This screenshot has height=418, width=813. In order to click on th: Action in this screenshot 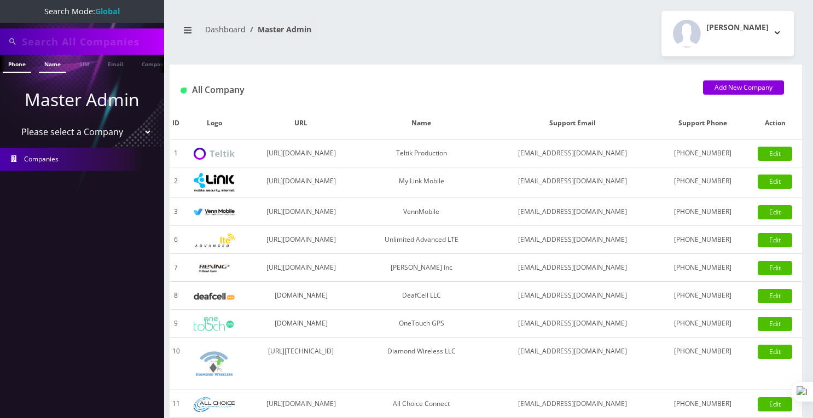, I will do `click(775, 123)`.